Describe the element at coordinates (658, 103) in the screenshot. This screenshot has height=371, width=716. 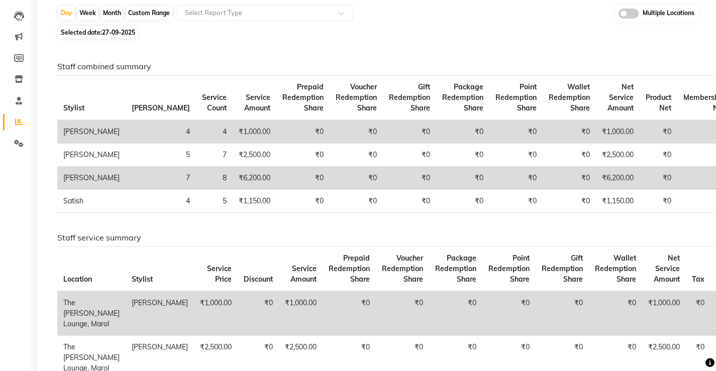
I see `span: Product Net` at that location.